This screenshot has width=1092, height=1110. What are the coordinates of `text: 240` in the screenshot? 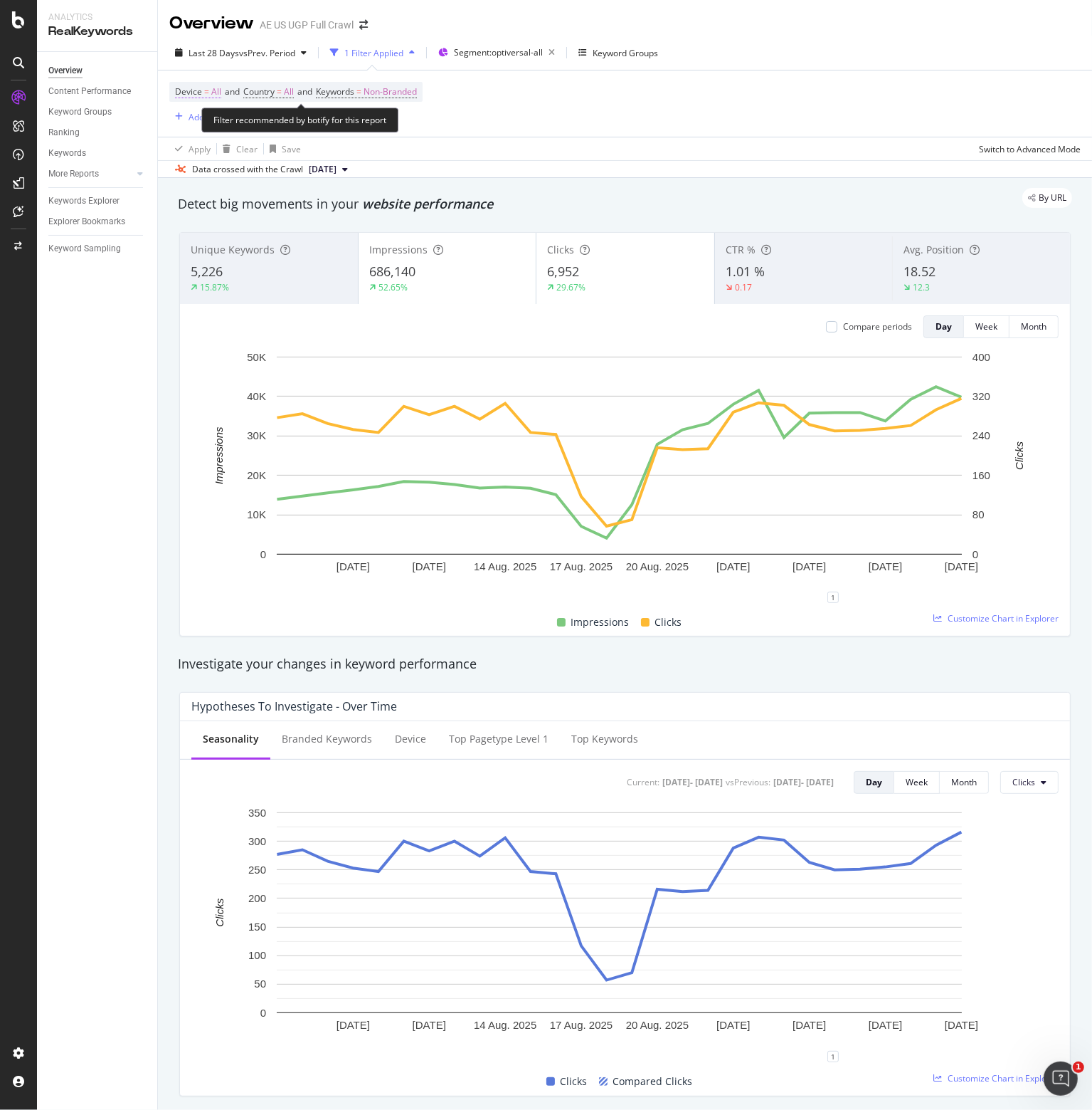 It's located at (981, 435).